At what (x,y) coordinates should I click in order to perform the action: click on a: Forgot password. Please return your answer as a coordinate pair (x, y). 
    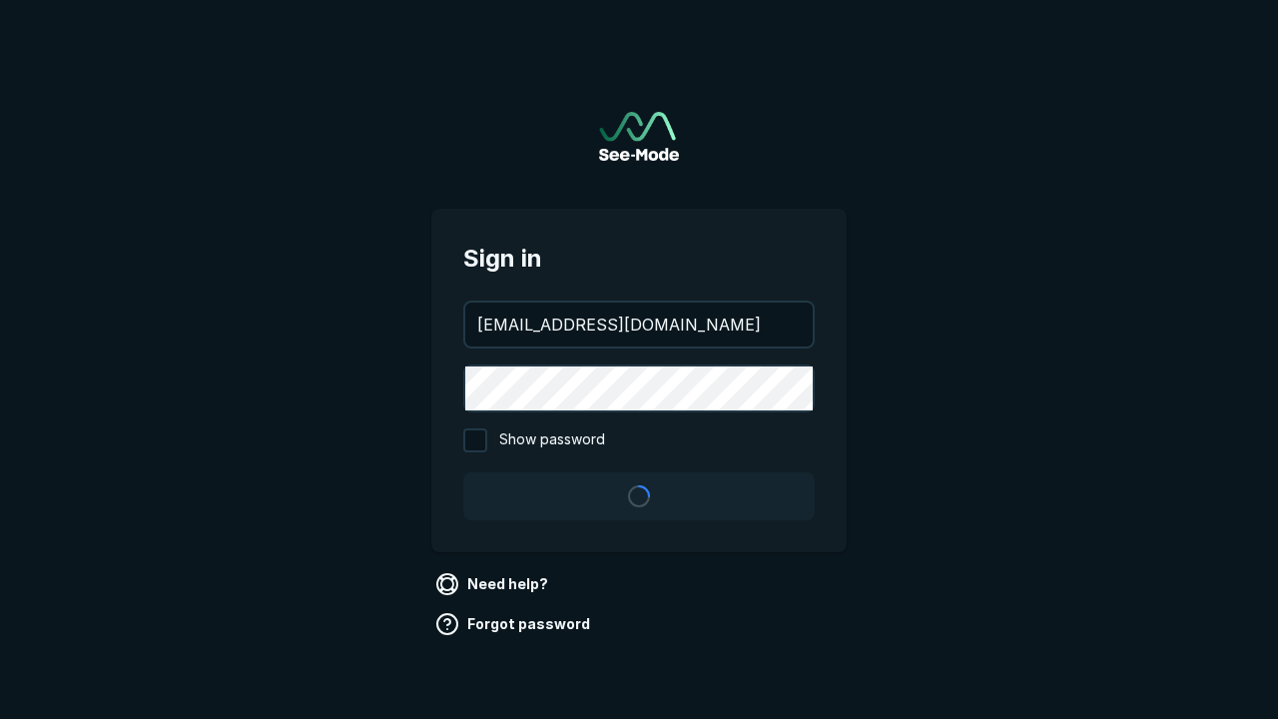
    Looking at the image, I should click on (514, 624).